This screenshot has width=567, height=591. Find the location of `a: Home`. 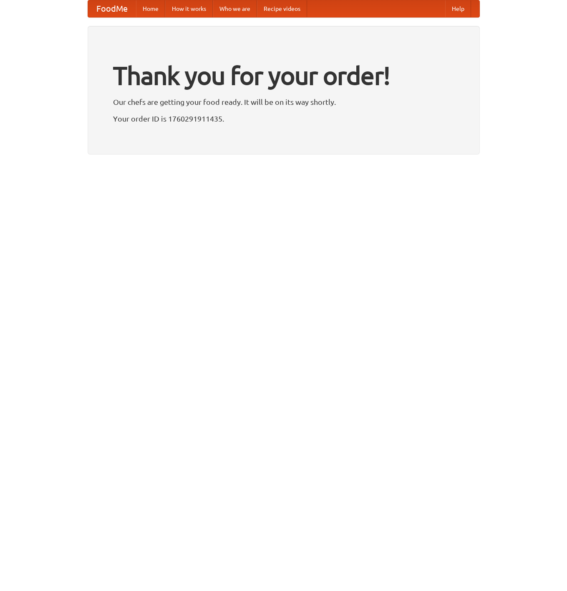

a: Home is located at coordinates (151, 9).